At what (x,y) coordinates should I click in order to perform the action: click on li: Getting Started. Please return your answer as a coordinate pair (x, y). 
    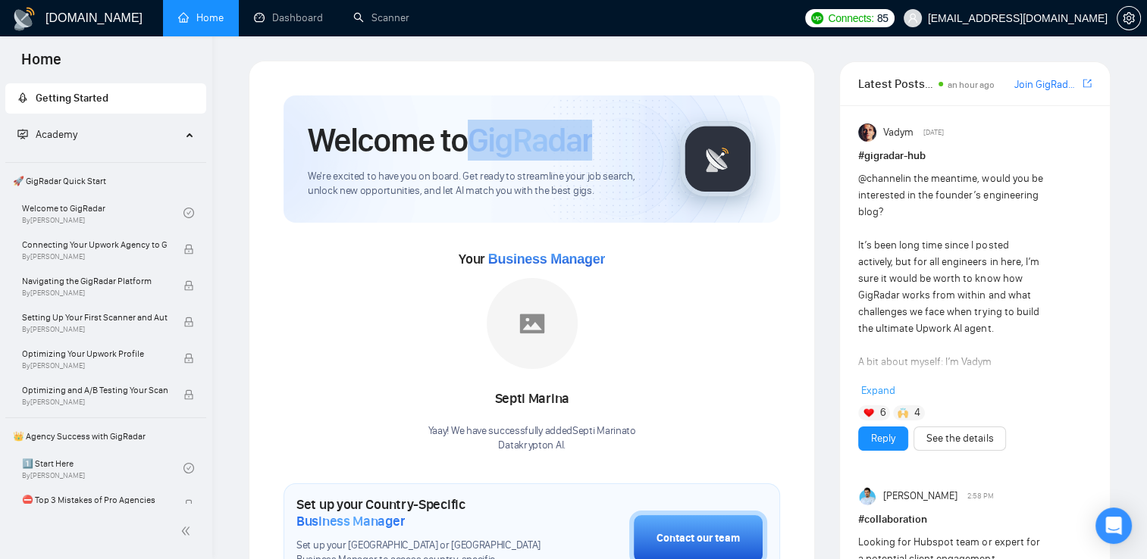
    Looking at the image, I should click on (105, 99).